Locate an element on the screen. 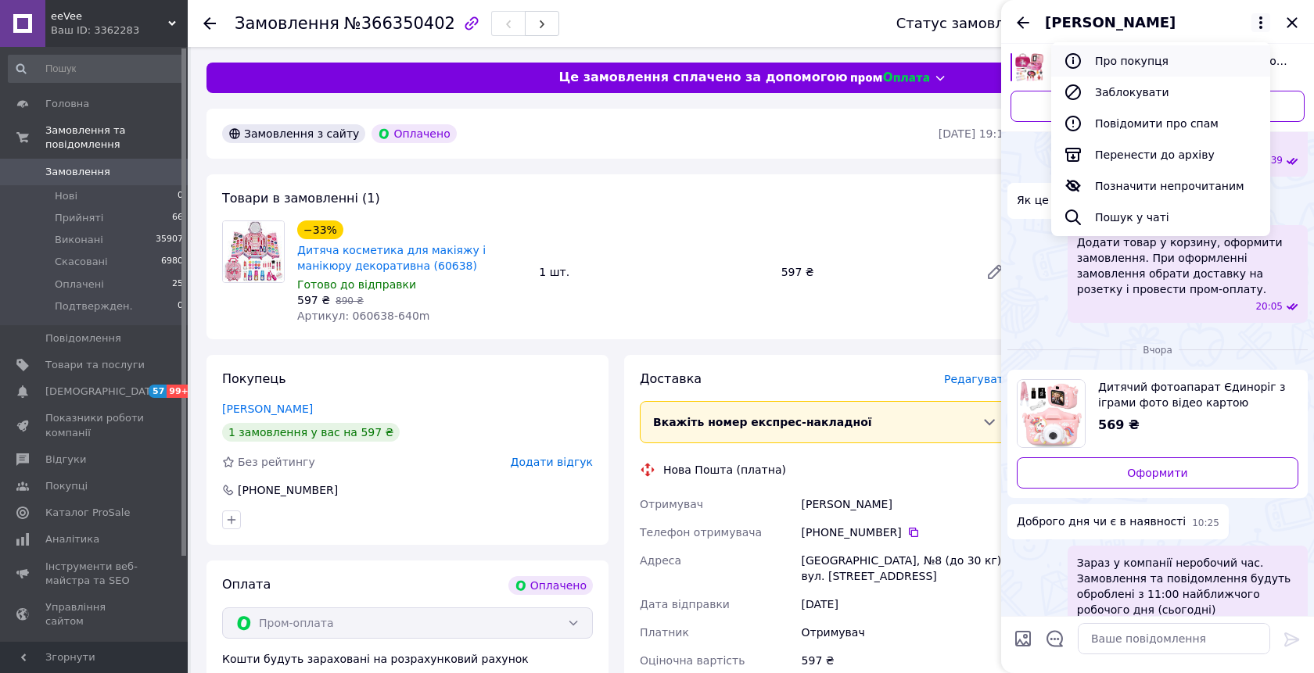  span: Вчора is located at coordinates (1157, 350).